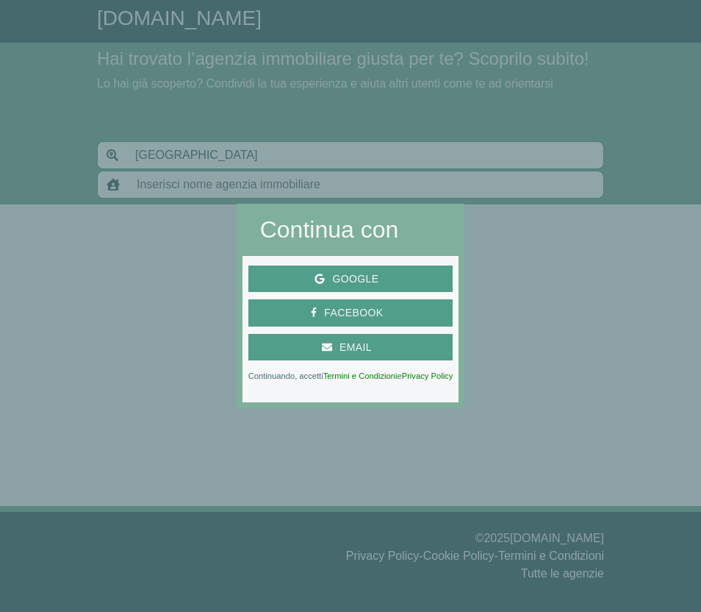  Describe the element at coordinates (355, 279) in the screenshot. I see `span: Google` at that location.